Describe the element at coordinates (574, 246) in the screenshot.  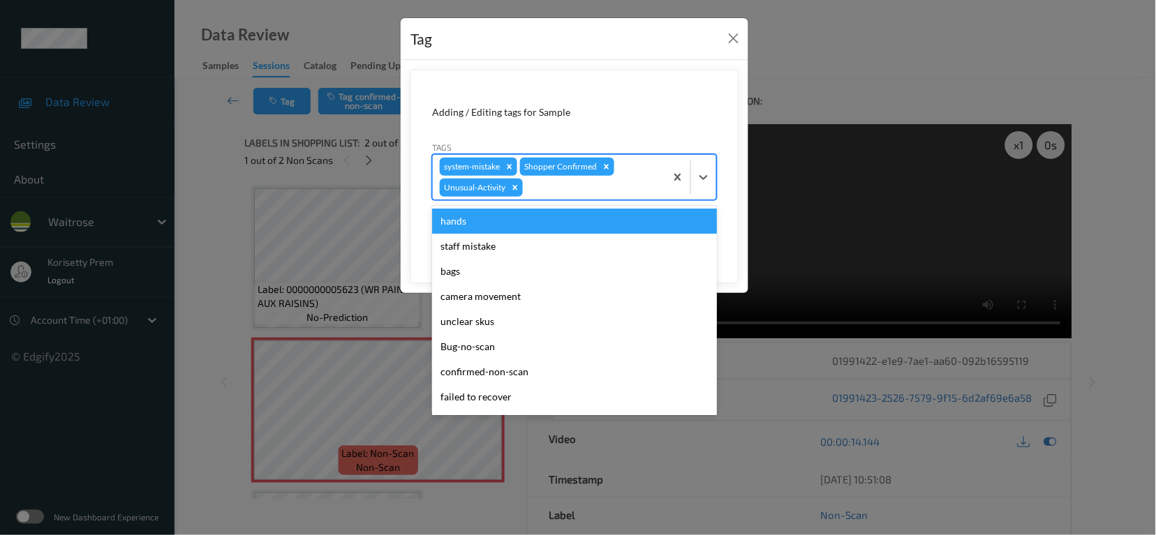
I see `div: staff mistake` at that location.